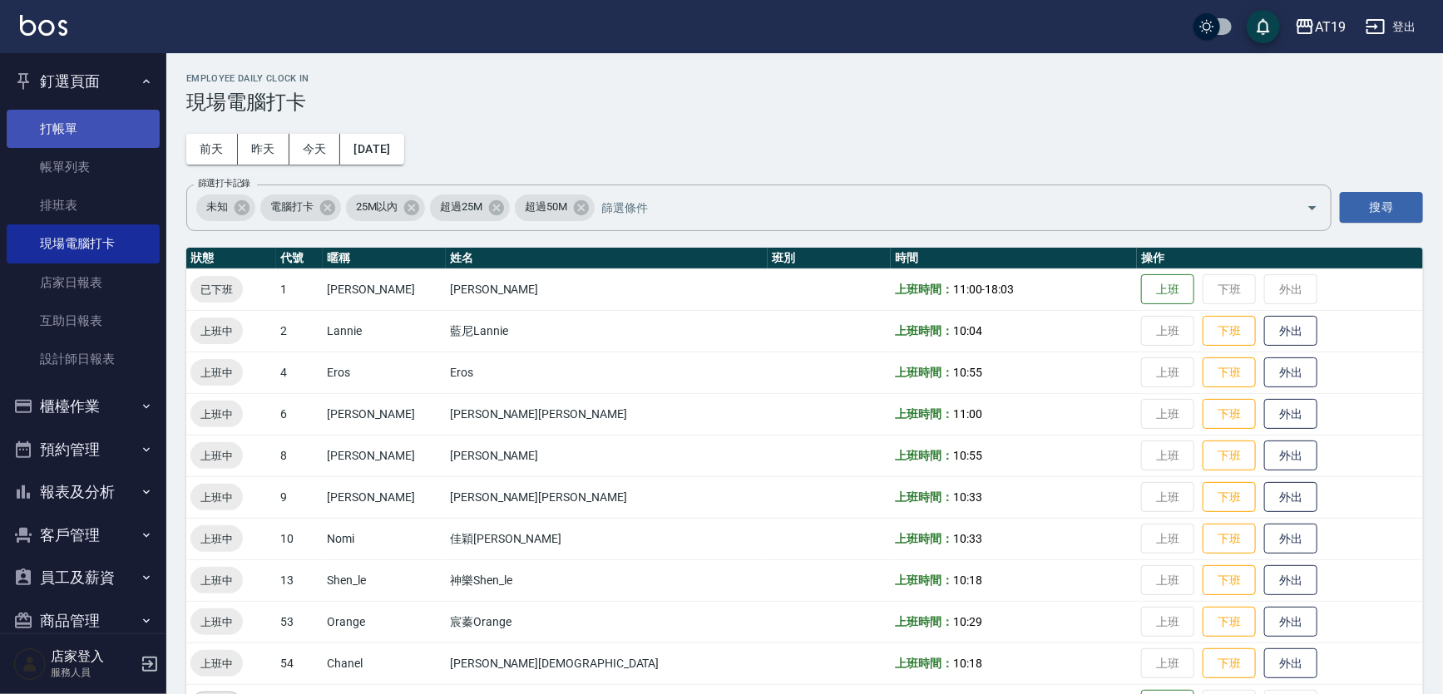 Image resolution: width=1443 pixels, height=694 pixels. I want to click on th: 狀態, so click(231, 259).